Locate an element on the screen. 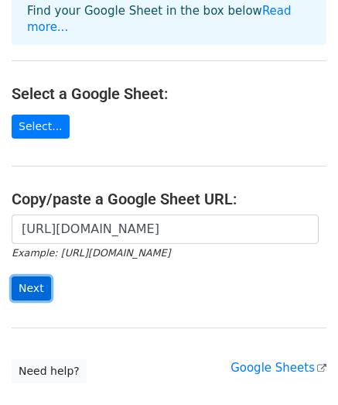 The width and height of the screenshot is (338, 405). p: Find your Google Sheet in the box below is located at coordinates (169, 19).